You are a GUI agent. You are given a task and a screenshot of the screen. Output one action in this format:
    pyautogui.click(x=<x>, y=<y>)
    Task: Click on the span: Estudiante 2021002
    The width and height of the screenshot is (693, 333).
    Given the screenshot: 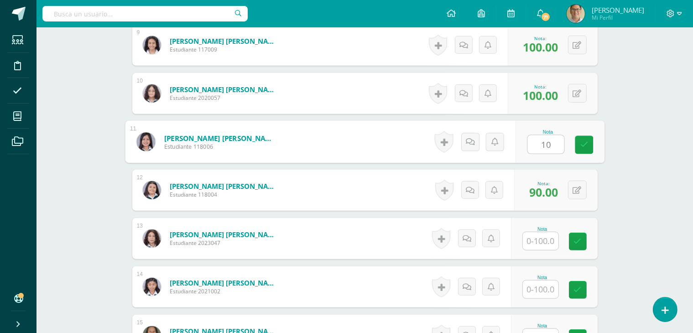 What is the action you would take?
    pyautogui.click(x=225, y=291)
    